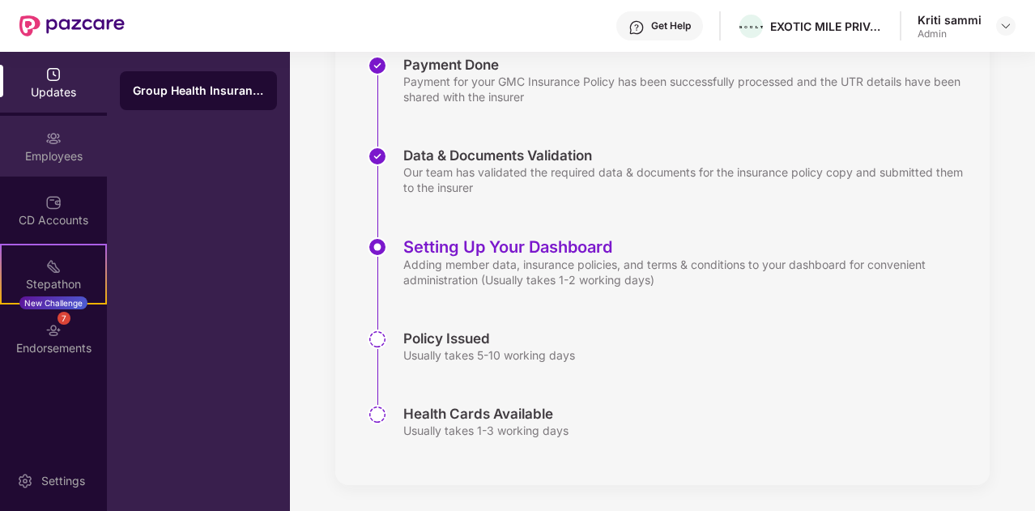 This screenshot has width=1035, height=511. Describe the element at coordinates (489, 338) in the screenshot. I see `div: Policy Issued` at that location.